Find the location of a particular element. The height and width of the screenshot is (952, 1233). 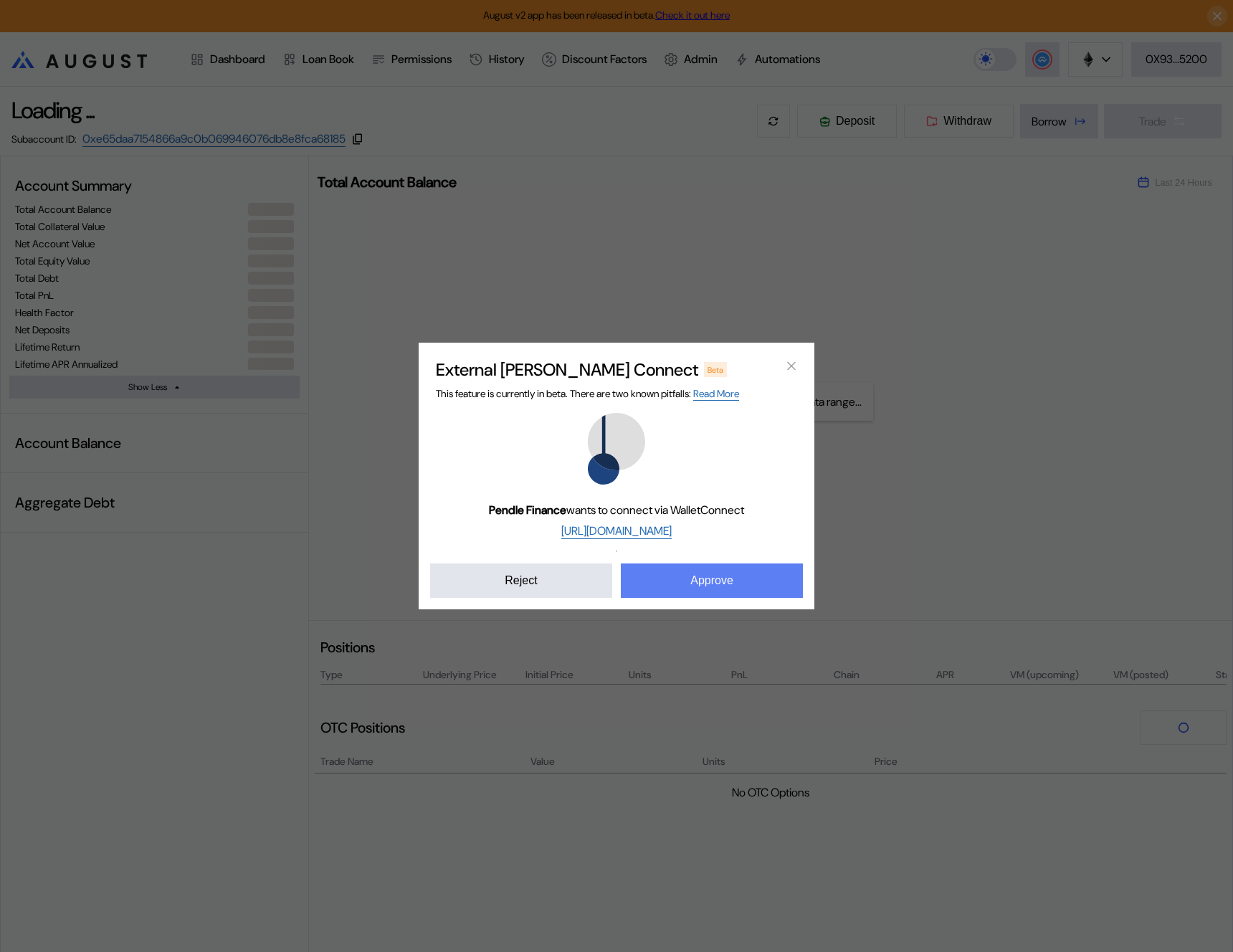

span: This feature is currently in beta. There are two known pitfalls: is located at coordinates (588, 394).